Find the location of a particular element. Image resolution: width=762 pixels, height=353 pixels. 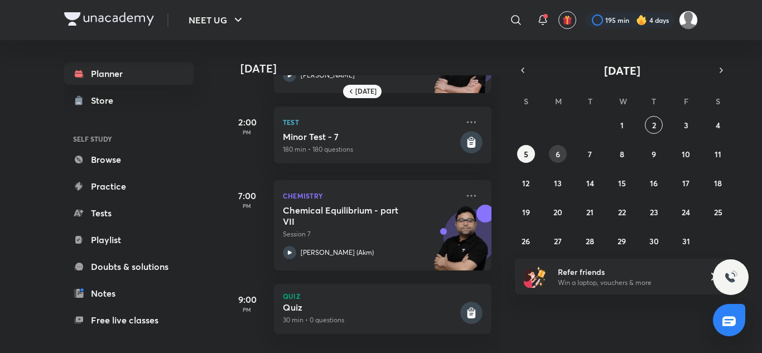

button: October 6, 2025 is located at coordinates (558, 154).